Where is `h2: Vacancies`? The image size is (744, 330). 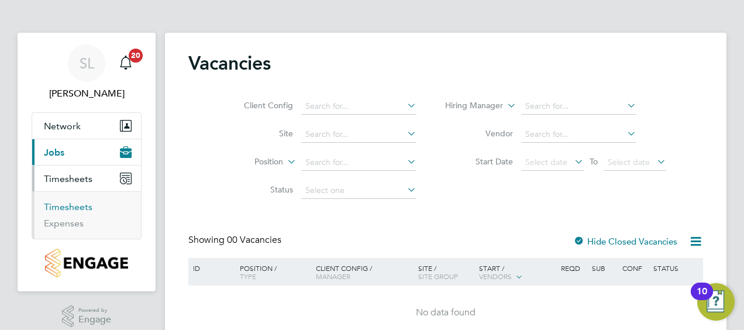 h2: Vacancies is located at coordinates (229, 63).